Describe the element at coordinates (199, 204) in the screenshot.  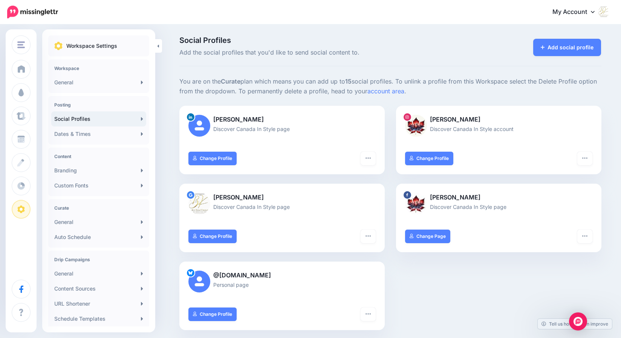
I see `img: ACg8ocKXglD1UdKIND7T9cqoYhgOHZX6OprPRzWXjI4JL-RgvHDfq0QeCws96-c-89283.png` at that location.